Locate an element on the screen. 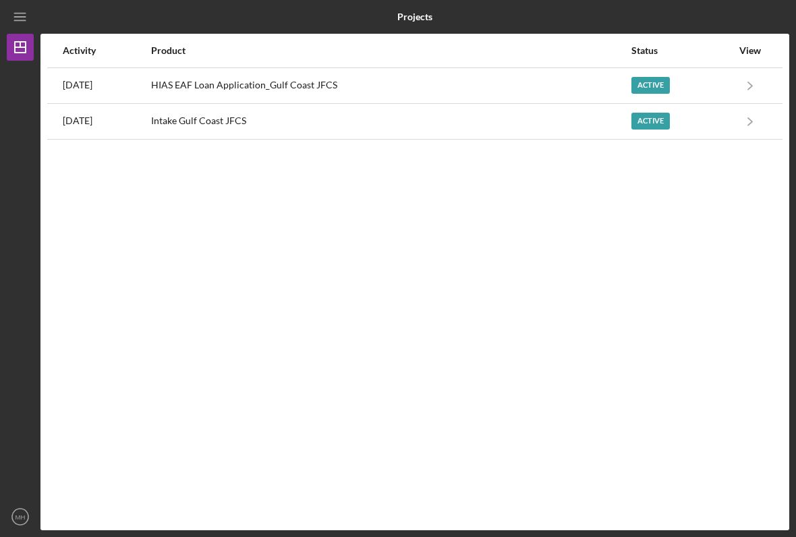 The width and height of the screenshot is (796, 537). div: Status is located at coordinates (681, 51).